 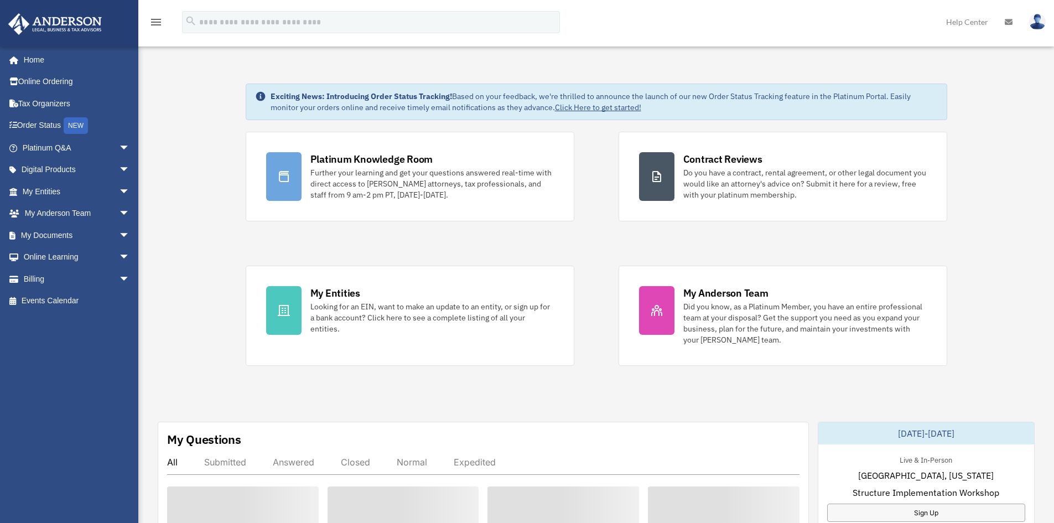 I want to click on a: My Entitiesarrow_drop_down, so click(x=77, y=191).